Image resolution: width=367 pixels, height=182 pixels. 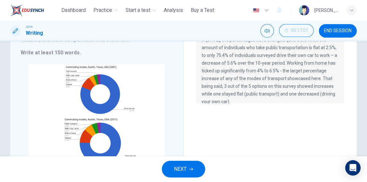 I want to click on span: NEXT, so click(x=180, y=169).